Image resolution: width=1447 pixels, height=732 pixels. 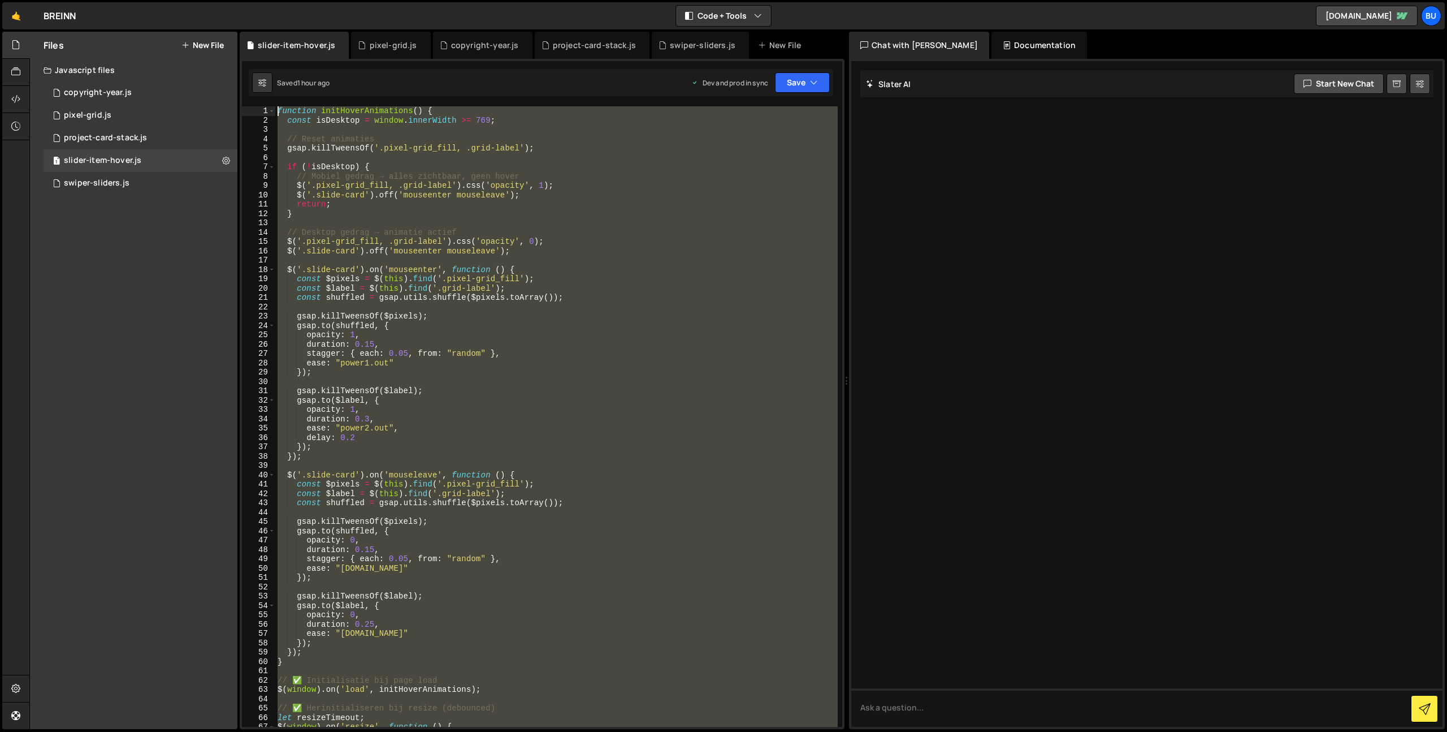 What do you see at coordinates (258, 409) in the screenshot?
I see `div: 33` at bounding box center [258, 409].